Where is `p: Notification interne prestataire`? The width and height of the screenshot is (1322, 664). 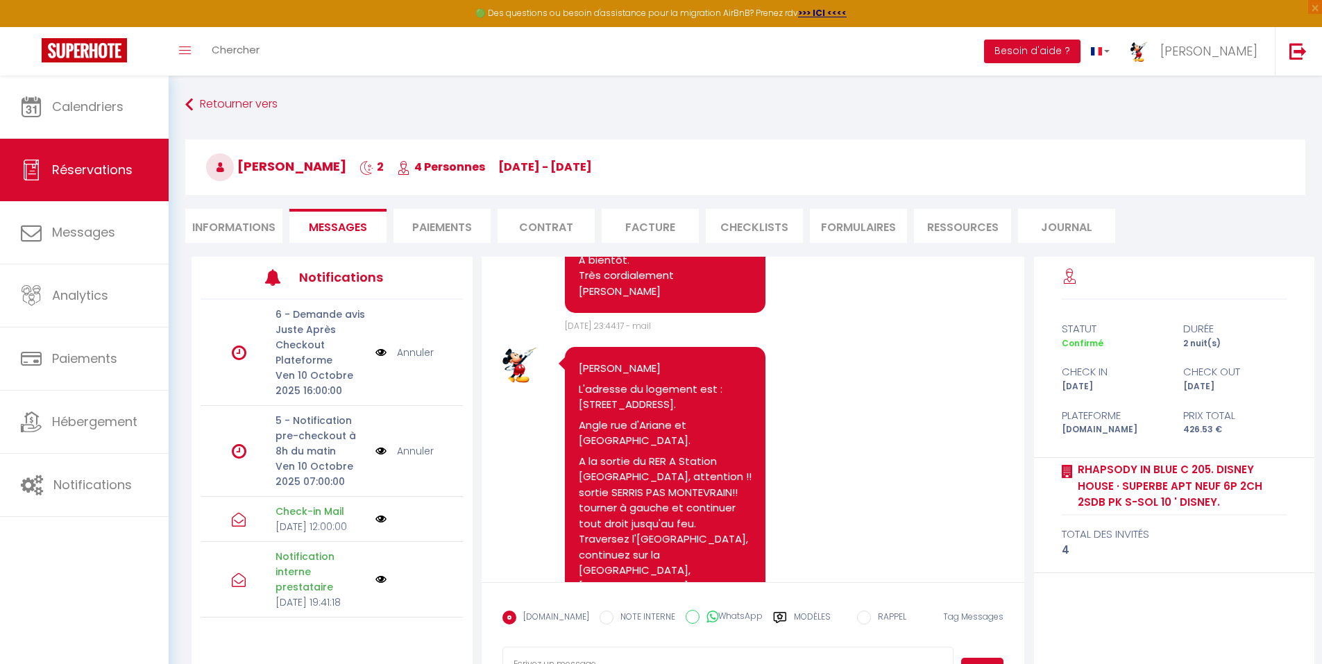
p: Notification interne prestataire is located at coordinates (321, 572).